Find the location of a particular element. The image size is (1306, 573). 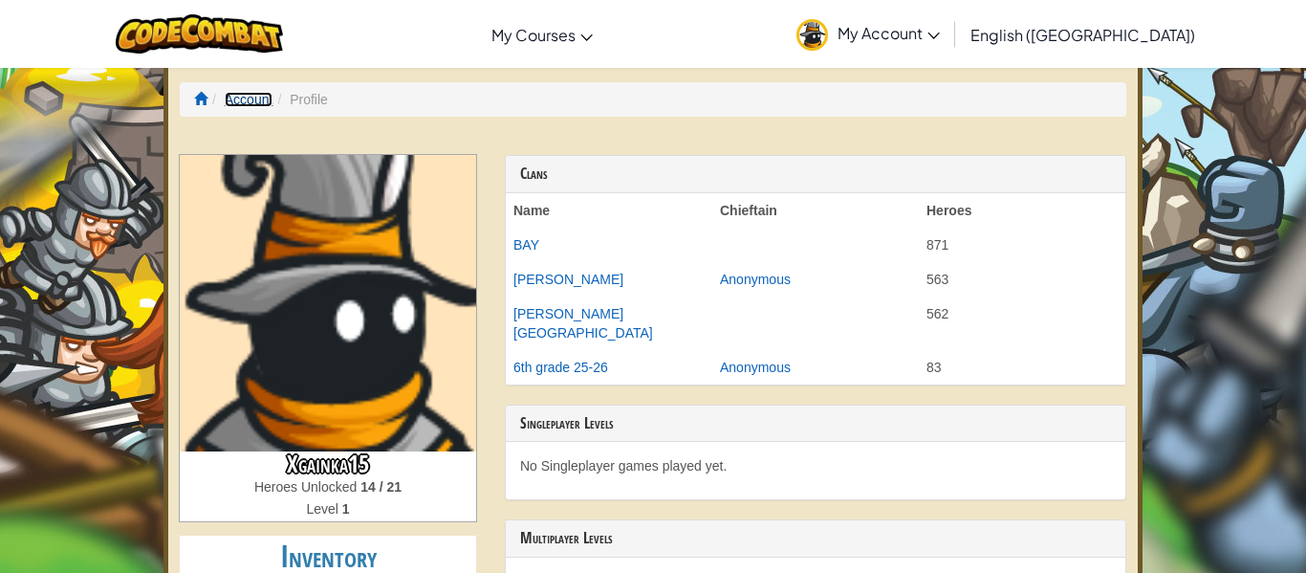

a: Account is located at coordinates (249, 99).